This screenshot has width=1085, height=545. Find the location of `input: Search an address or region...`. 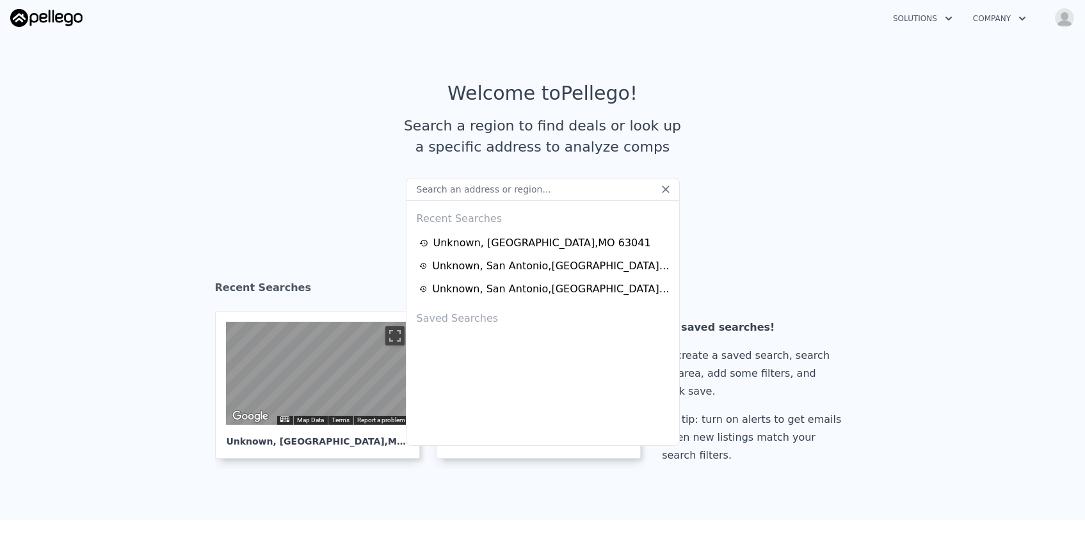

input: Search an address or region... is located at coordinates (543, 189).